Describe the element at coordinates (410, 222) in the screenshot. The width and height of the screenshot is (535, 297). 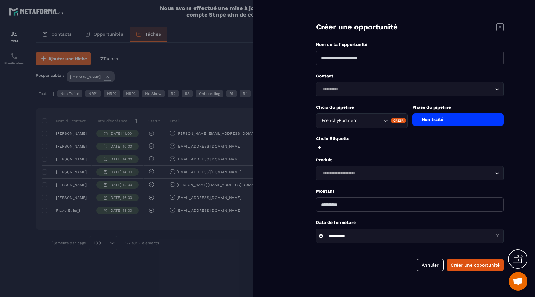
I see `p: Date de fermeture` at that location.